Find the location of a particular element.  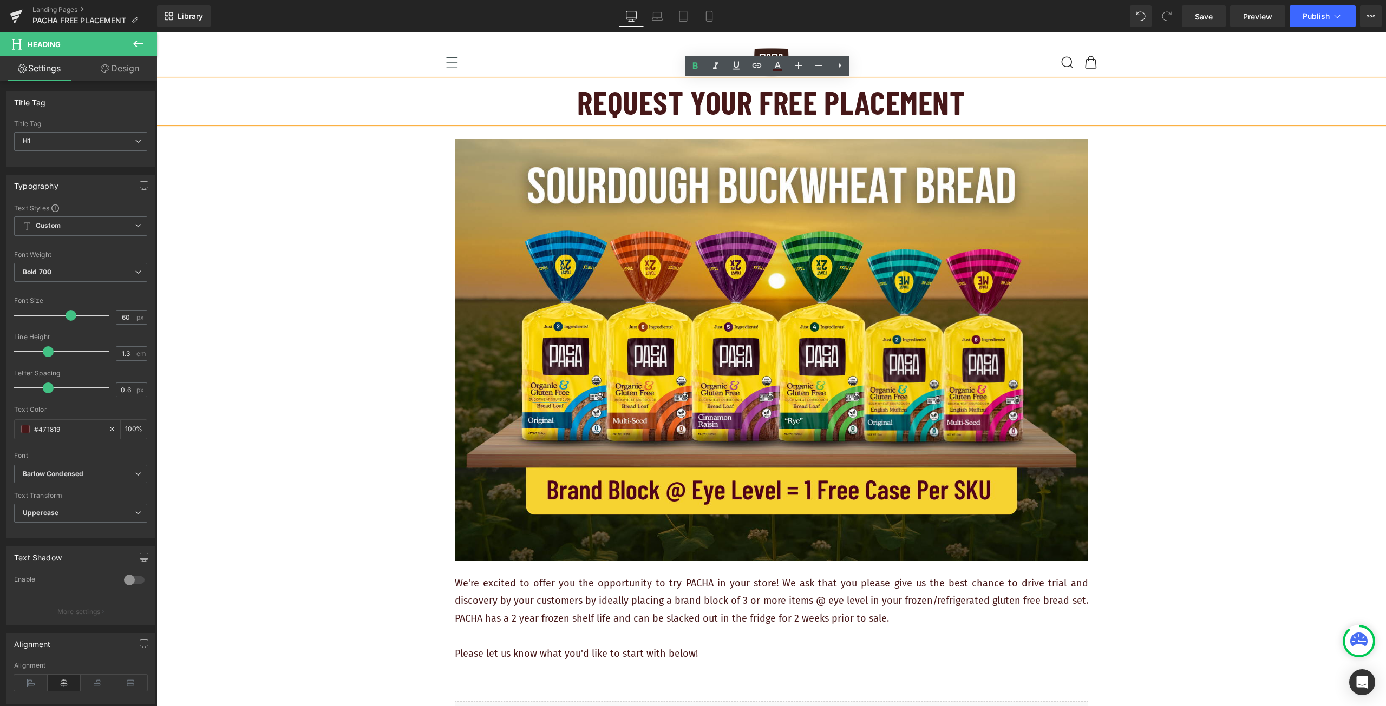

span: Library is located at coordinates (190, 16).